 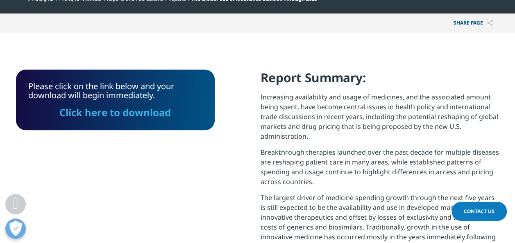 I want to click on button: Open Preferences, so click(x=16, y=229).